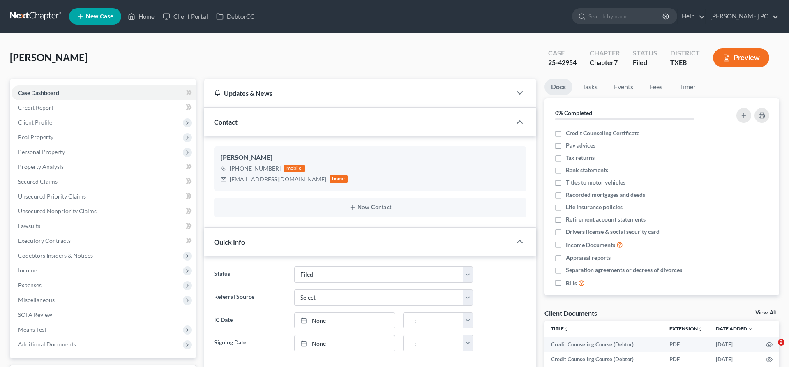 The height and width of the screenshot is (367, 789). I want to click on span: Real Property, so click(36, 137).